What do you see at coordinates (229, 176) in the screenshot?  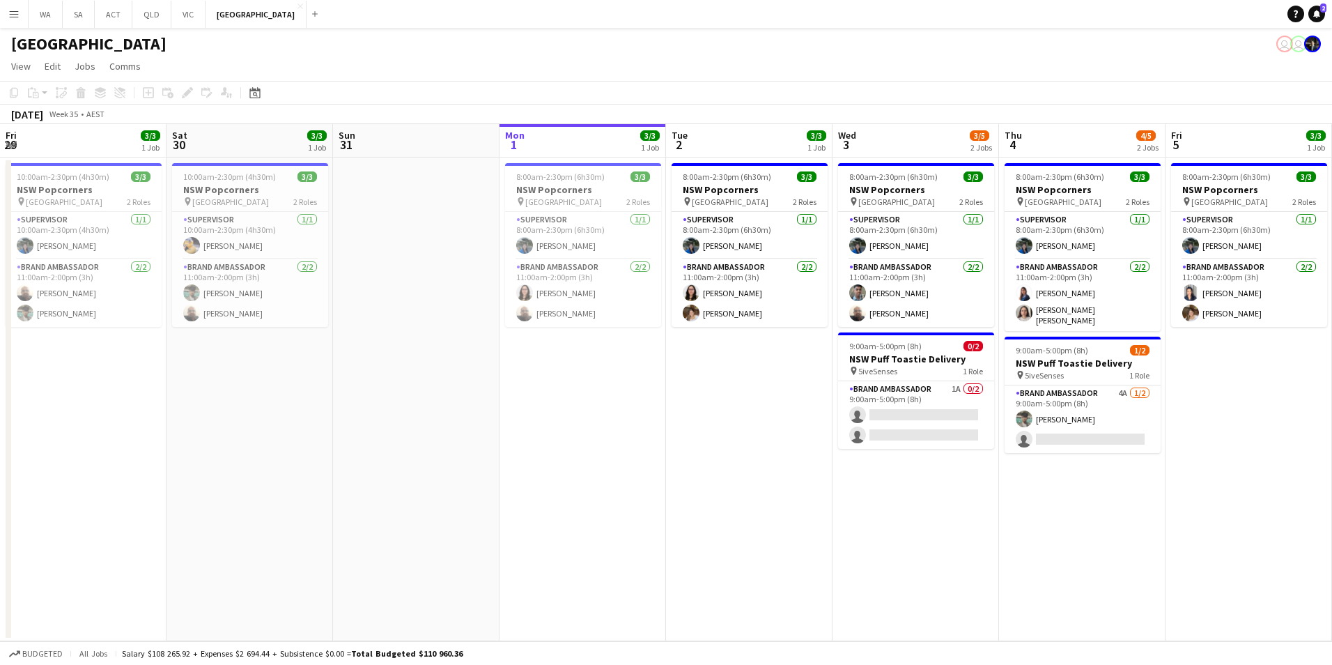 I see `span: 10:00am-2:30pm (4h30m)` at bounding box center [229, 176].